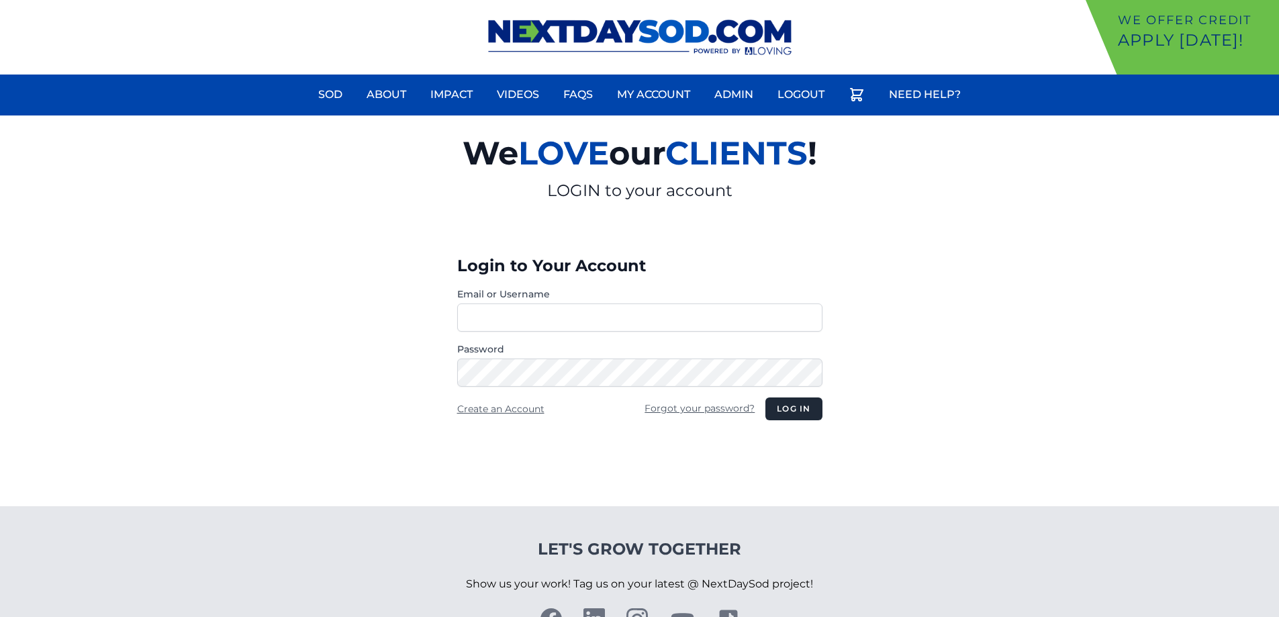 This screenshot has width=1279, height=617. I want to click on a: FAQs, so click(578, 95).